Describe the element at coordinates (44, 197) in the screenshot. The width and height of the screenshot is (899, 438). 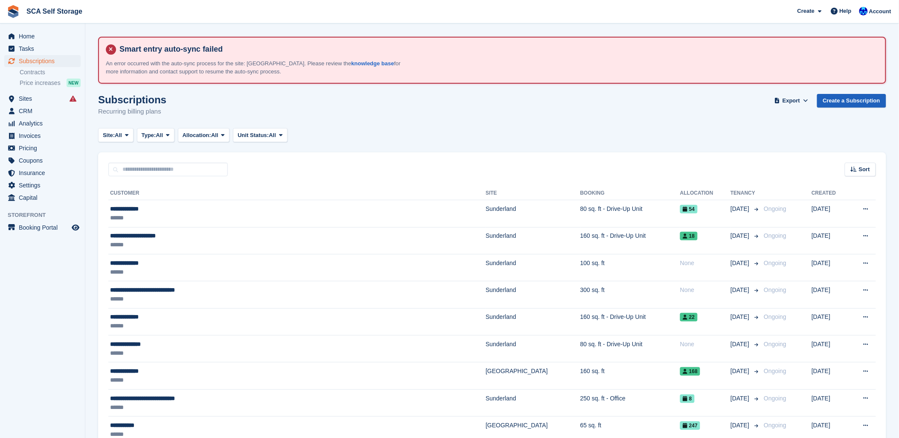
I see `span: Capital` at that location.